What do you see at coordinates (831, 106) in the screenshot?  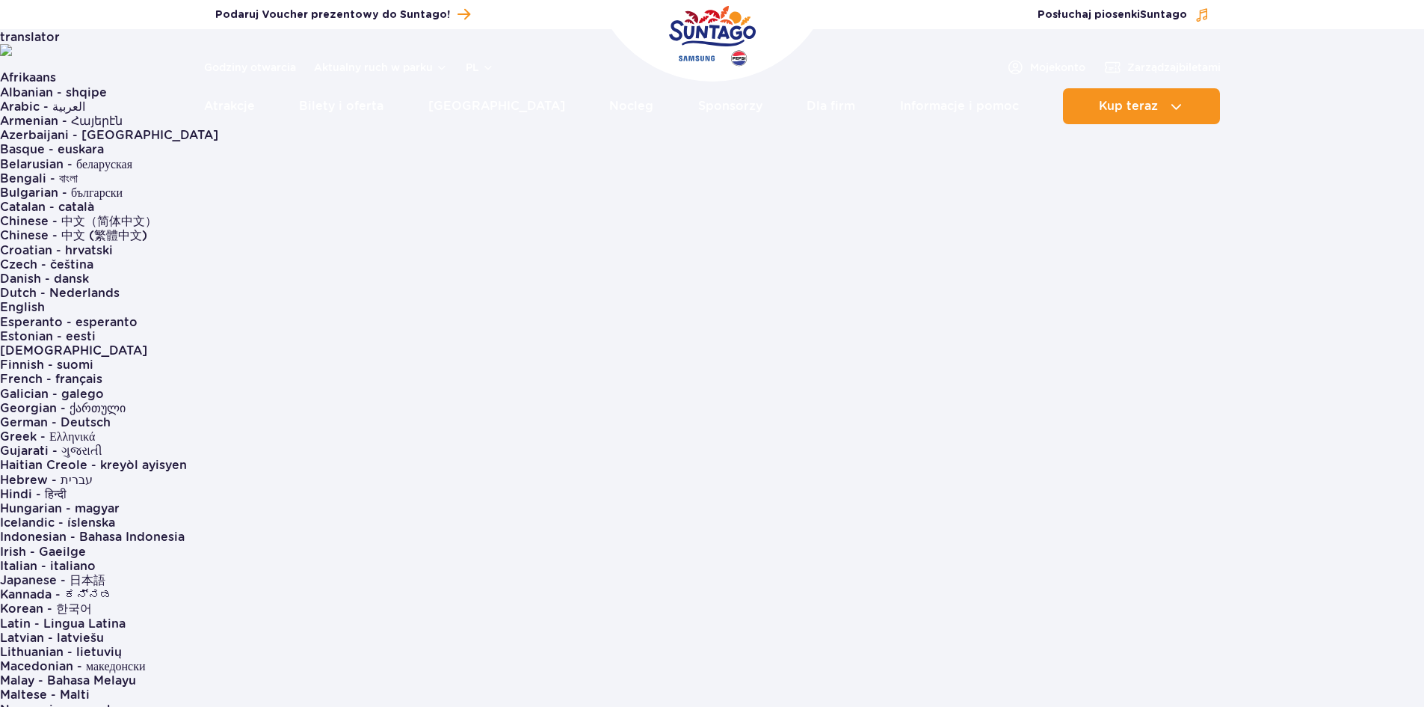 I see `a: Dla firm` at bounding box center [831, 106].